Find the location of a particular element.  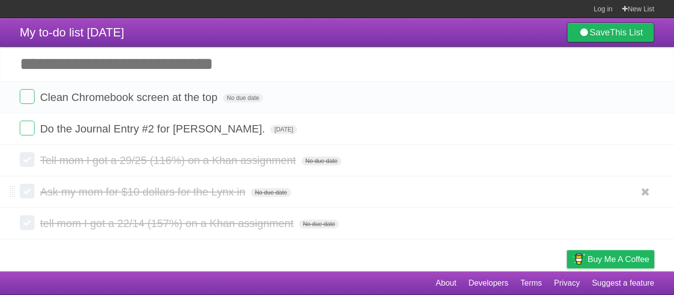

span: Buy me a coffee is located at coordinates (618, 259).